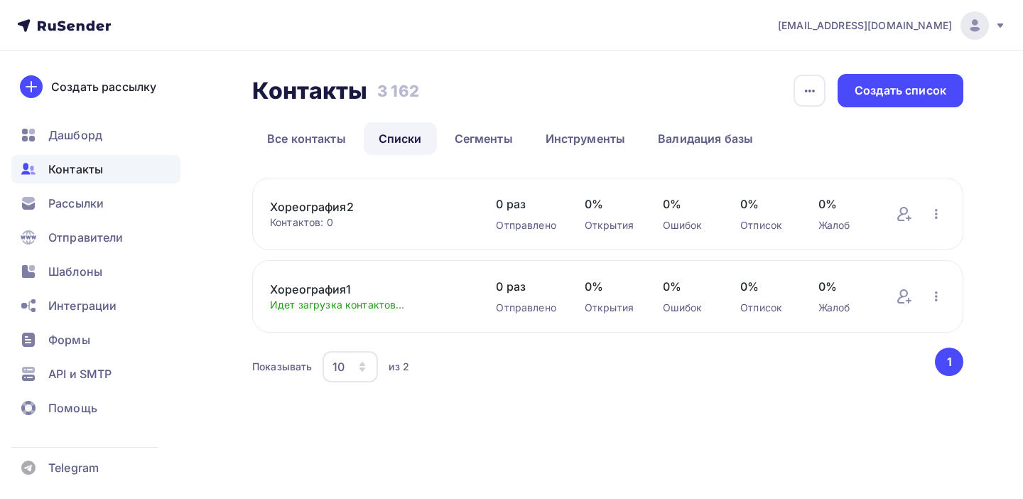 This screenshot has height=499, width=1023. What do you see at coordinates (72, 408) in the screenshot?
I see `span: Помощь` at bounding box center [72, 408].